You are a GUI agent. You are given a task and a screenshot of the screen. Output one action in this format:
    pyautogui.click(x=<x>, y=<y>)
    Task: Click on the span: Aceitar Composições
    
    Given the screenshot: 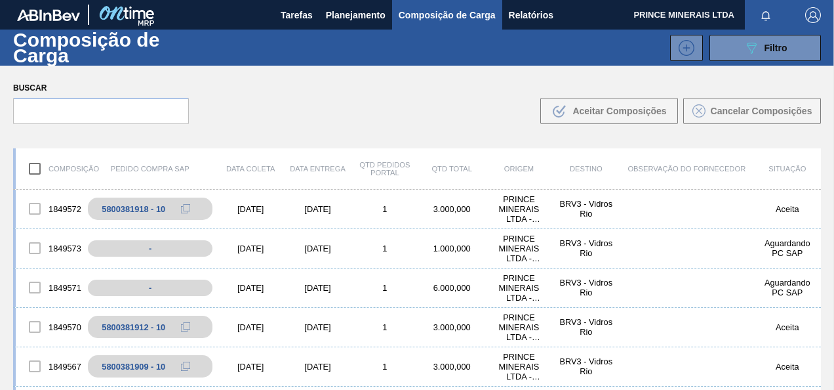 What is the action you would take?
    pyautogui.click(x=619, y=111)
    